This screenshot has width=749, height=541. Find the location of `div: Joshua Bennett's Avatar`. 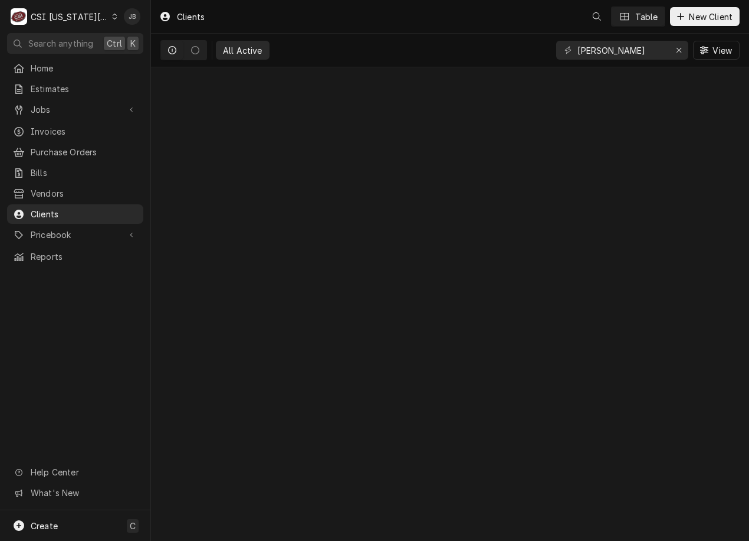

div: Joshua Bennett's Avatar is located at coordinates (132, 17).